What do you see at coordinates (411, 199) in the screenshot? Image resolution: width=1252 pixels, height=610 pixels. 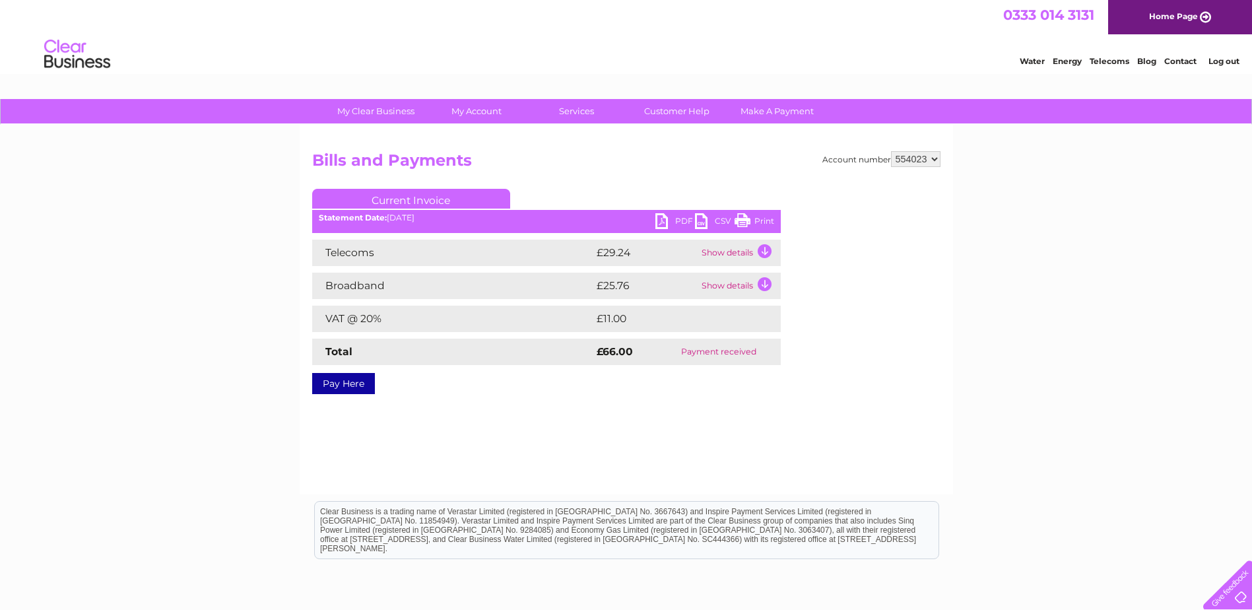 I see `a: Current Invoice` at bounding box center [411, 199].